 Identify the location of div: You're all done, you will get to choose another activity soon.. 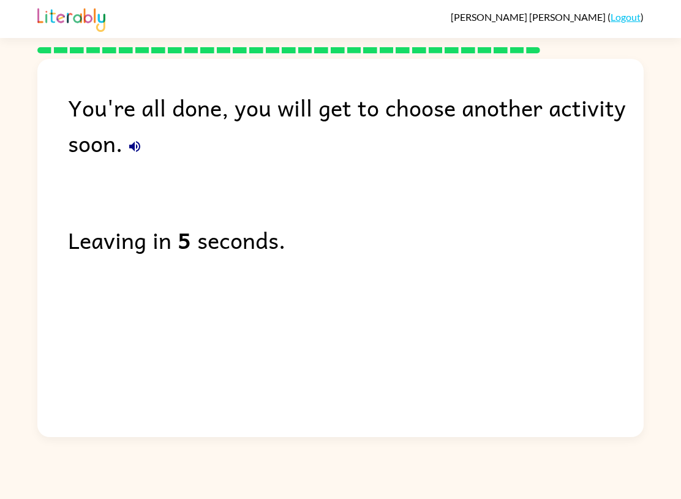
(356, 125).